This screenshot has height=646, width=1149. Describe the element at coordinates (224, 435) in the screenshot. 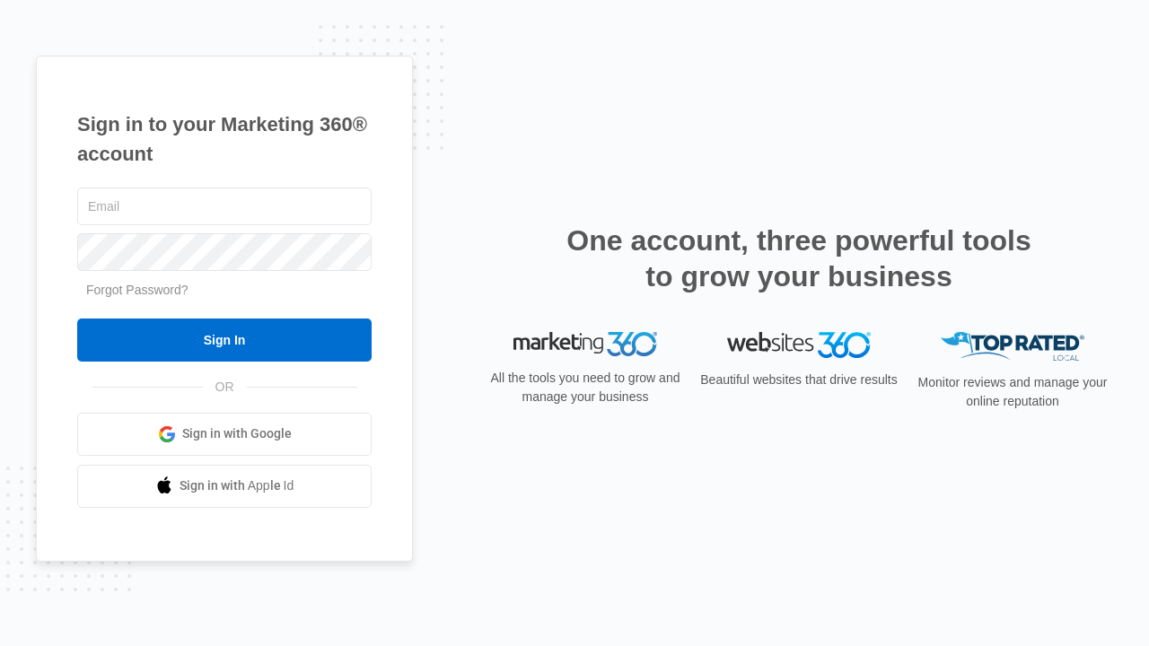

I see `a: Sign in with Google` at that location.